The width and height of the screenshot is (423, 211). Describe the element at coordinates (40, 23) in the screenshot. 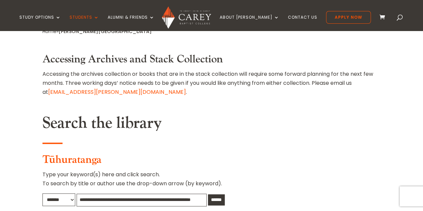

I see `a: Study Options` at that location.